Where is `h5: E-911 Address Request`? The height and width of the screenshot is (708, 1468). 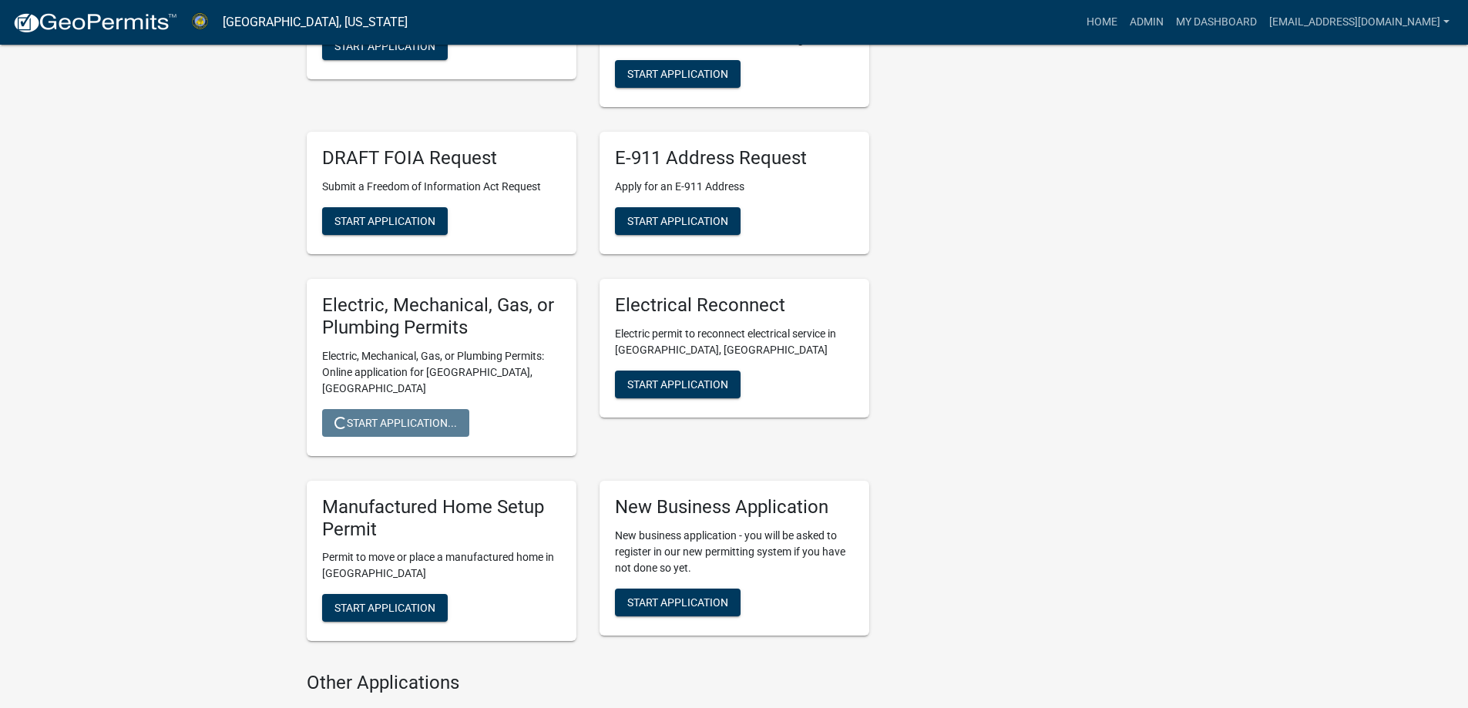 h5: E-911 Address Request is located at coordinates (734, 158).